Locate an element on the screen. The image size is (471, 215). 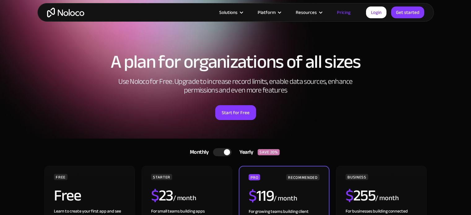
h2: 255 is located at coordinates (360, 196).